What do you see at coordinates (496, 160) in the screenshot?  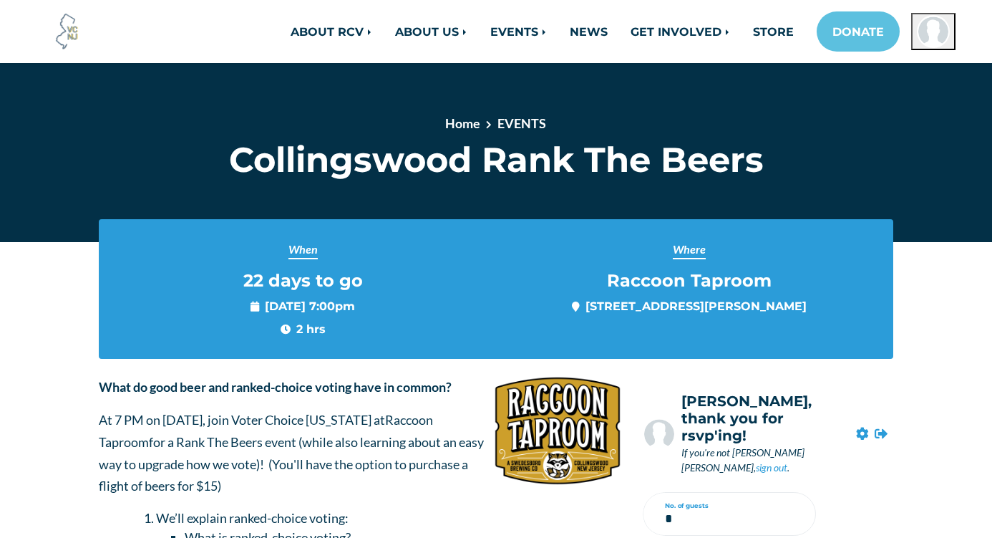 I see `h1: Collingswood Rank The Beers` at bounding box center [496, 160].